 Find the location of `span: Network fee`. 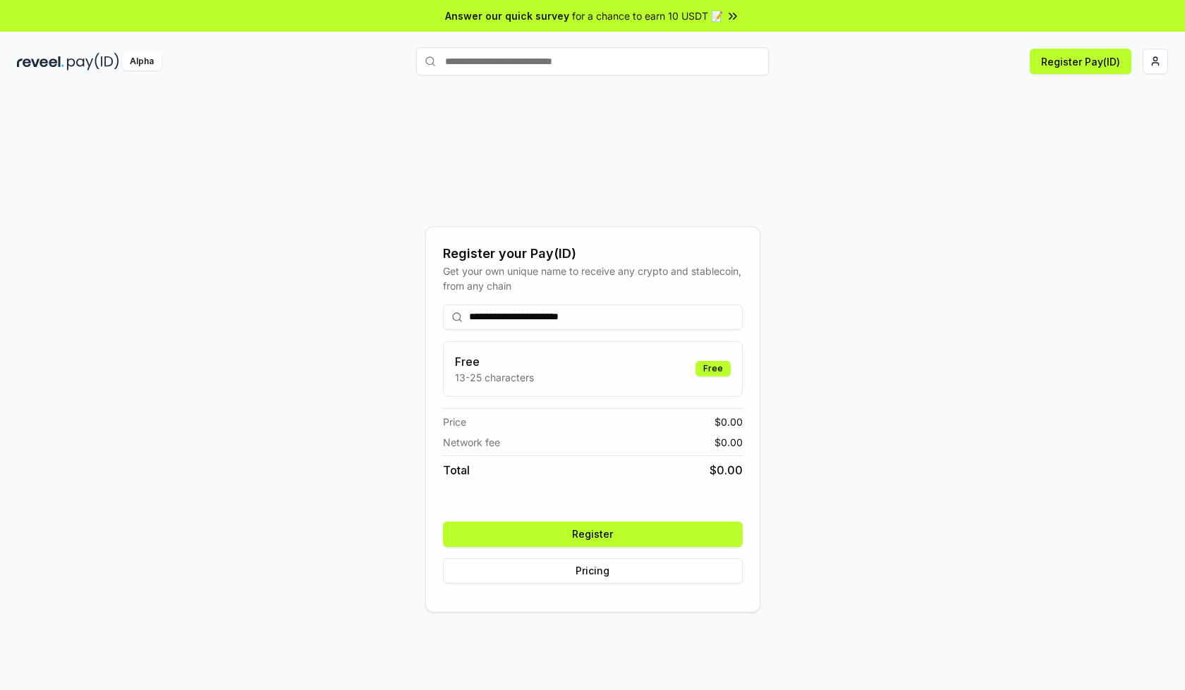

span: Network fee is located at coordinates (471, 442).